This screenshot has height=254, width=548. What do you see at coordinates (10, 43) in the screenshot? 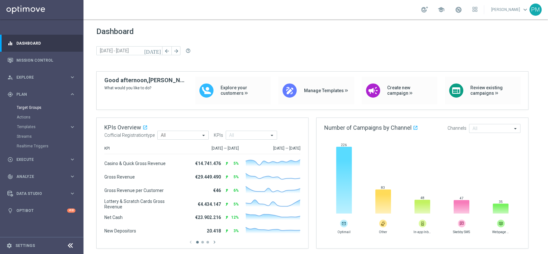
I see `i: equalizer` at bounding box center [10, 43].